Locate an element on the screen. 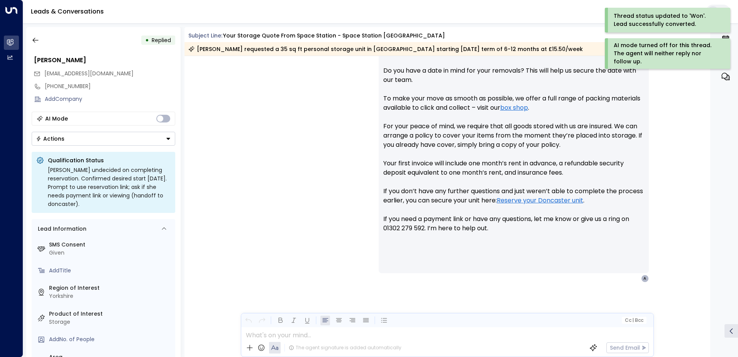 This screenshot has height=357, width=738. div: AddNo. of People is located at coordinates (110, 339).